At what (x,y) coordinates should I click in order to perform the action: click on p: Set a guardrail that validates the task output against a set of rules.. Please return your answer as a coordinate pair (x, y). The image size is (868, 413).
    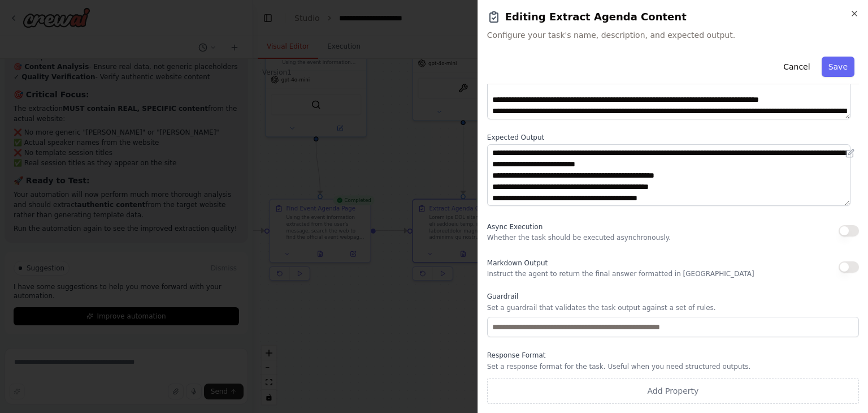
    Looking at the image, I should click on (673, 308).